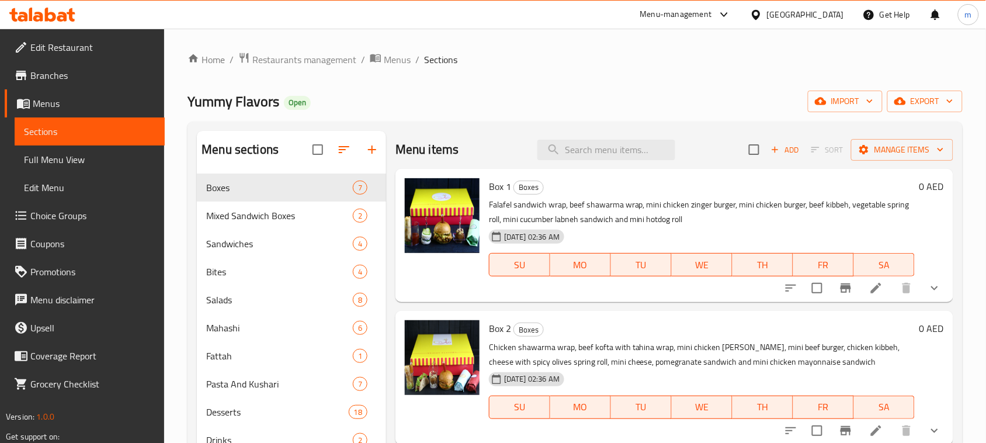 The height and width of the screenshot is (443, 986). What do you see at coordinates (85, 47) in the screenshot?
I see `a: Edit Restaurant` at bounding box center [85, 47].